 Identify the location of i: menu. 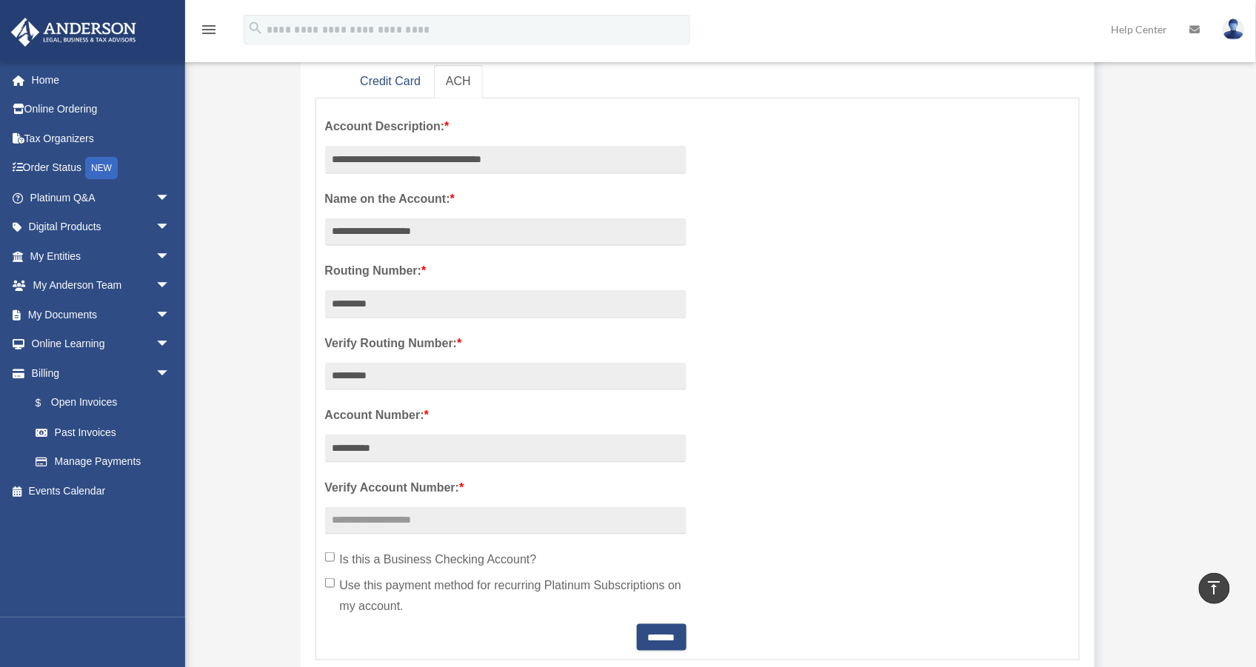
(209, 30).